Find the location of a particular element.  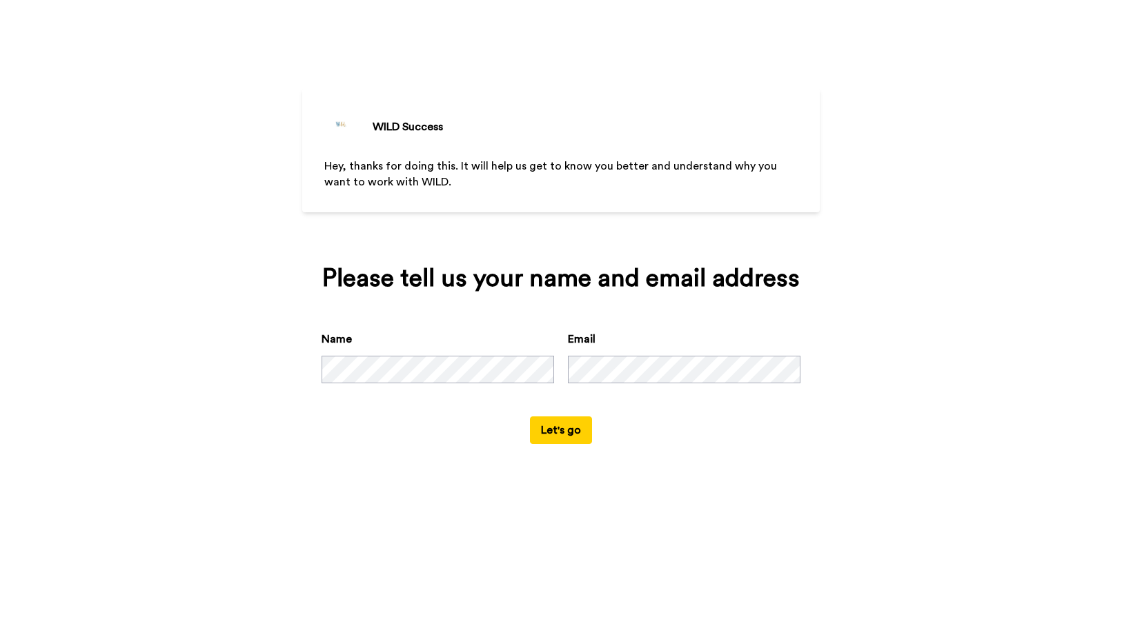

label: Name is located at coordinates (337, 339).